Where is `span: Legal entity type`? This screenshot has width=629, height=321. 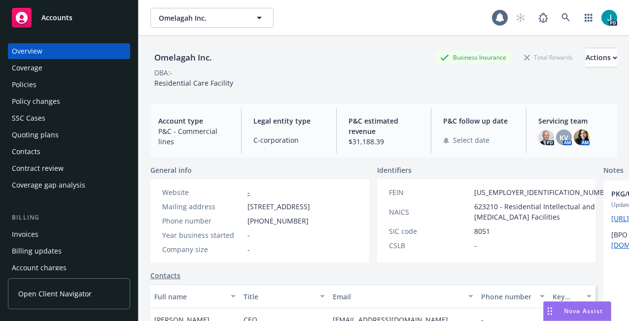
span: Legal entity type is located at coordinates (289, 121).